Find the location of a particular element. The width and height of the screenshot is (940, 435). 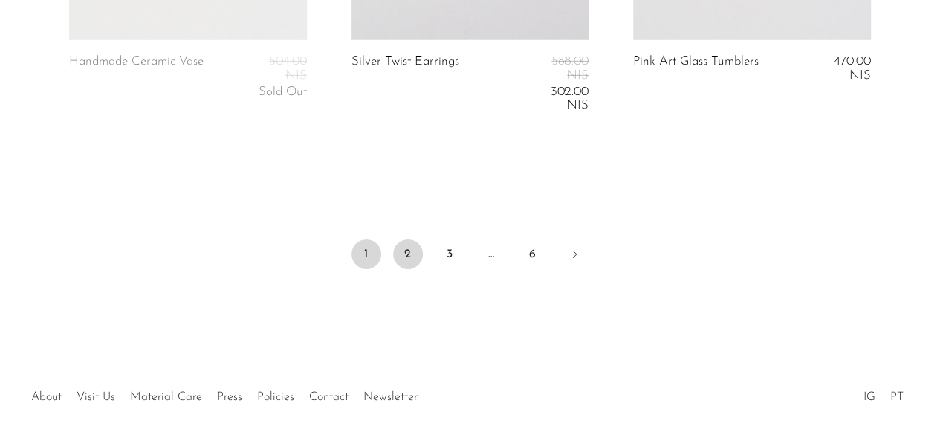

a: Contact is located at coordinates (329, 397).